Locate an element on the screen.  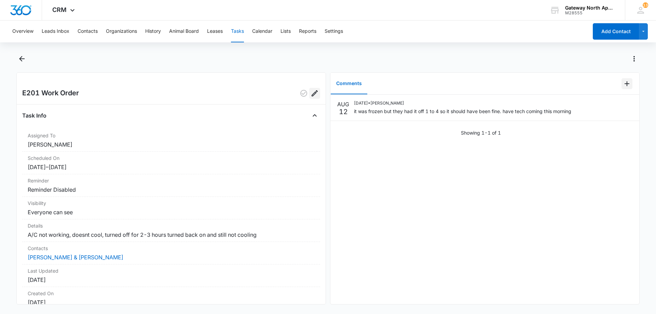
button: Add Contact is located at coordinates (616, 31).